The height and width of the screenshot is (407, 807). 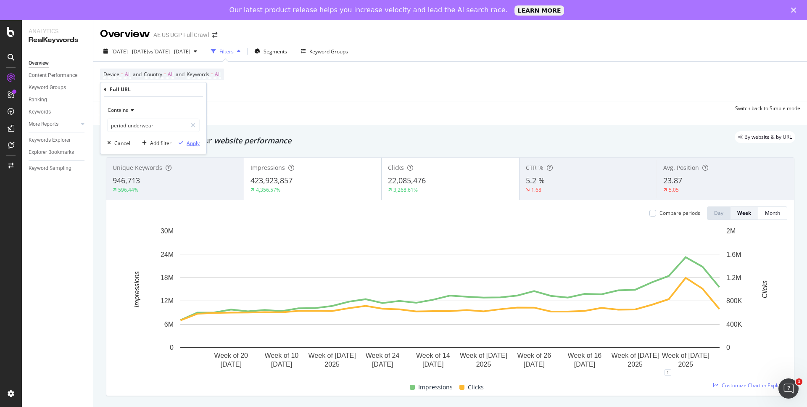 What do you see at coordinates (167, 300) in the screenshot?
I see `text: 12M` at bounding box center [167, 300].